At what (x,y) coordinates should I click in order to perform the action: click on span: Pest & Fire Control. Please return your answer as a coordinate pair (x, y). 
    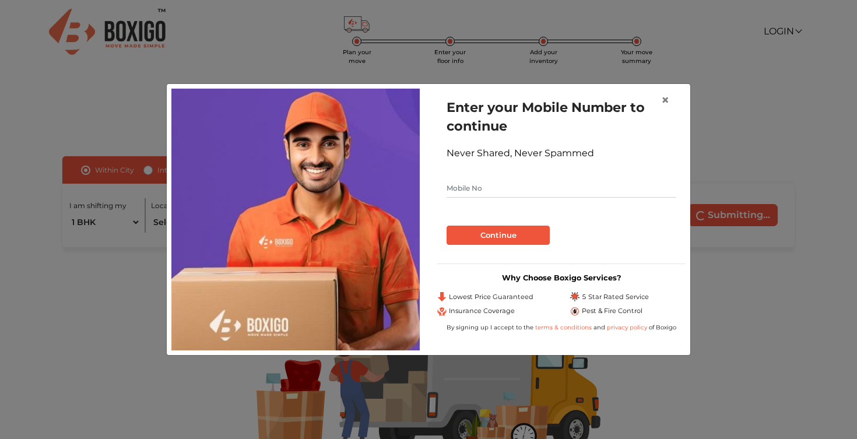
    Looking at the image, I should click on (612, 311).